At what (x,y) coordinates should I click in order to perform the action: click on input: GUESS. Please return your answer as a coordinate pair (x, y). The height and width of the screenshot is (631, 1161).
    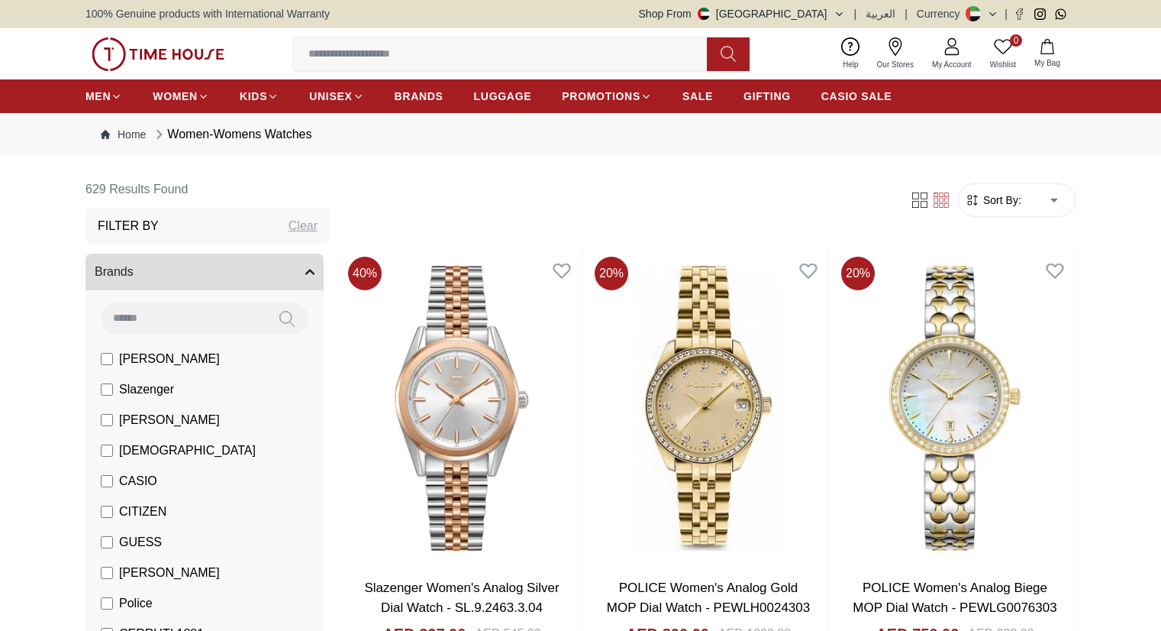
    Looking at the image, I should click on (107, 542).